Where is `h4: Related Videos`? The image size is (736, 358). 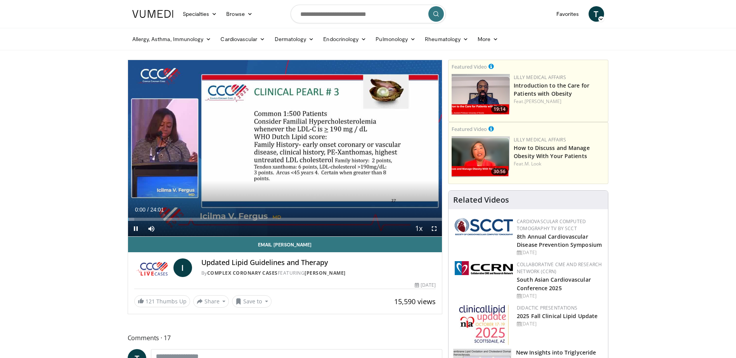
h4: Related Videos is located at coordinates (481, 200).